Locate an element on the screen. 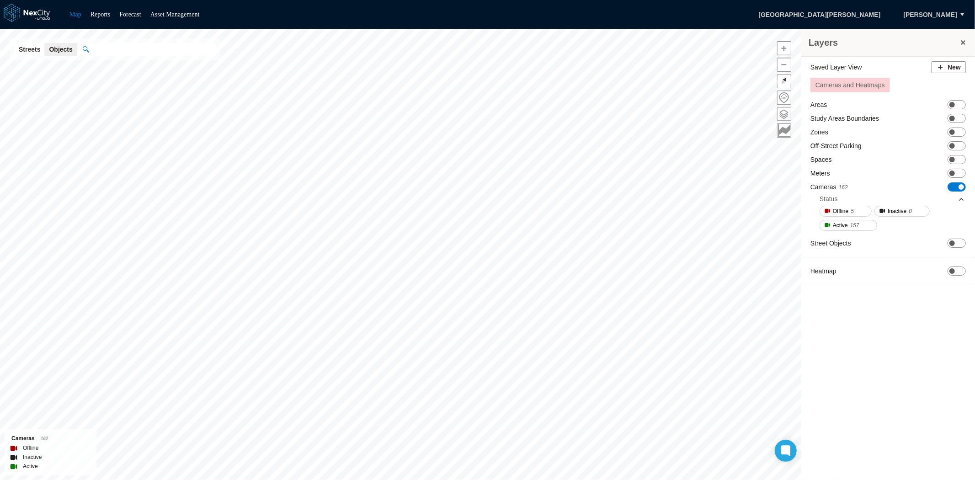 The height and width of the screenshot is (480, 975). button: Reset bearing to north is located at coordinates (784, 81).